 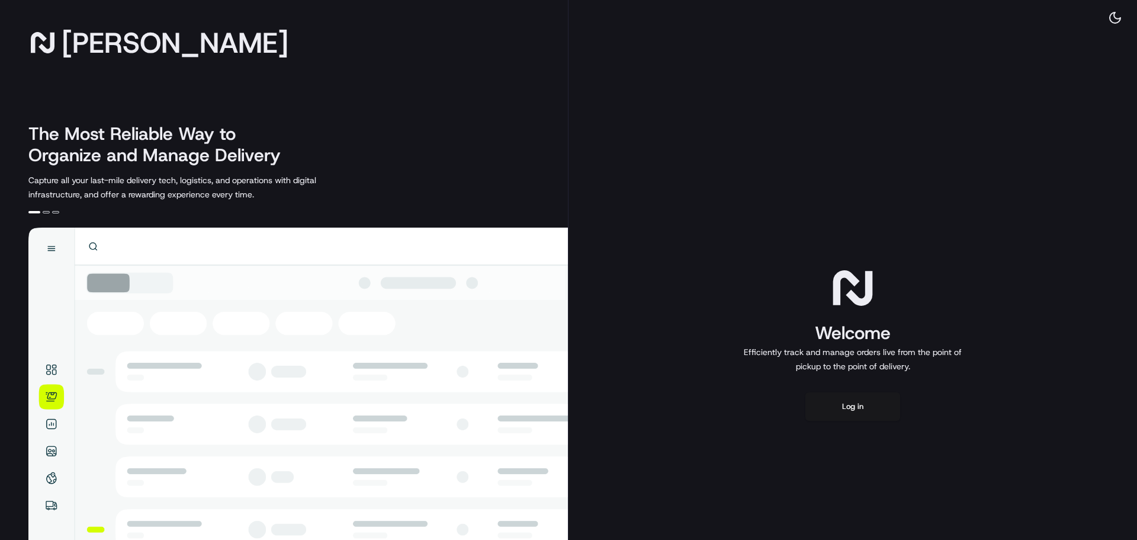 I want to click on h2: The Most Reliable Way to Organize and Manage Delivery, so click(x=161, y=145).